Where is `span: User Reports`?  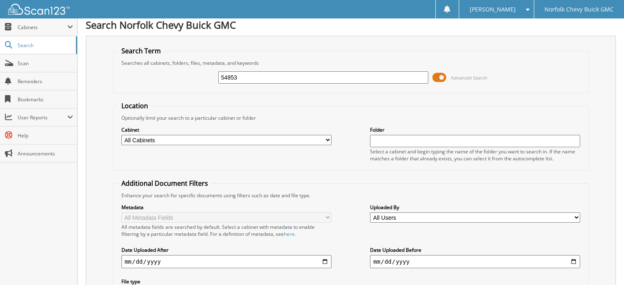
span: User Reports is located at coordinates (42, 117).